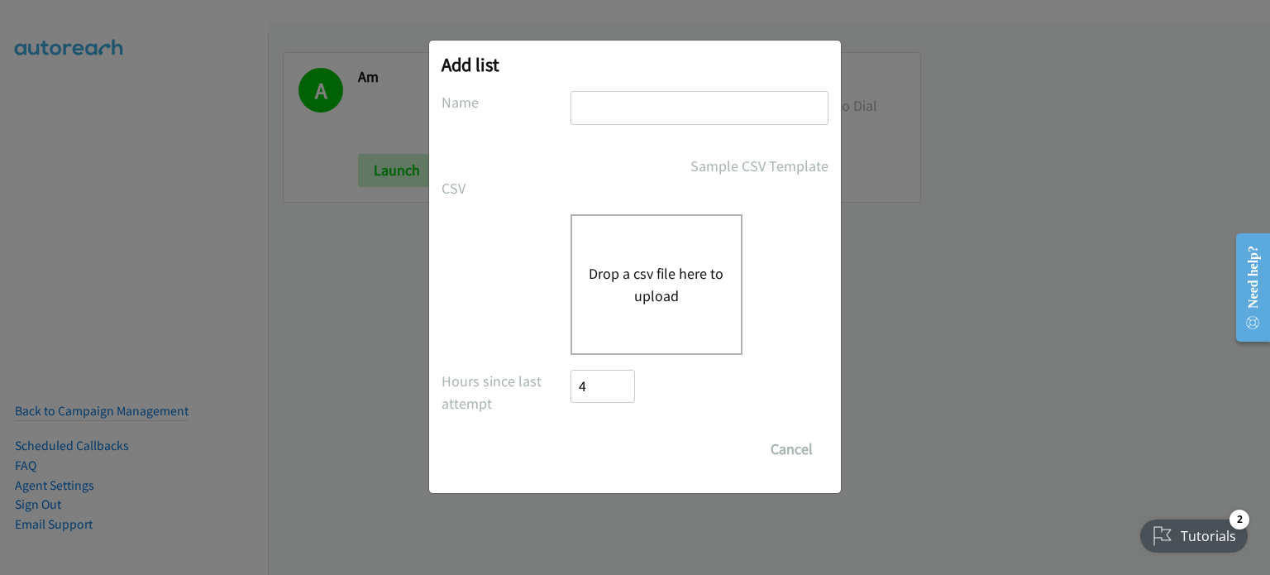  Describe the element at coordinates (506, 392) in the screenshot. I see `label: Hours since last attempt` at that location.